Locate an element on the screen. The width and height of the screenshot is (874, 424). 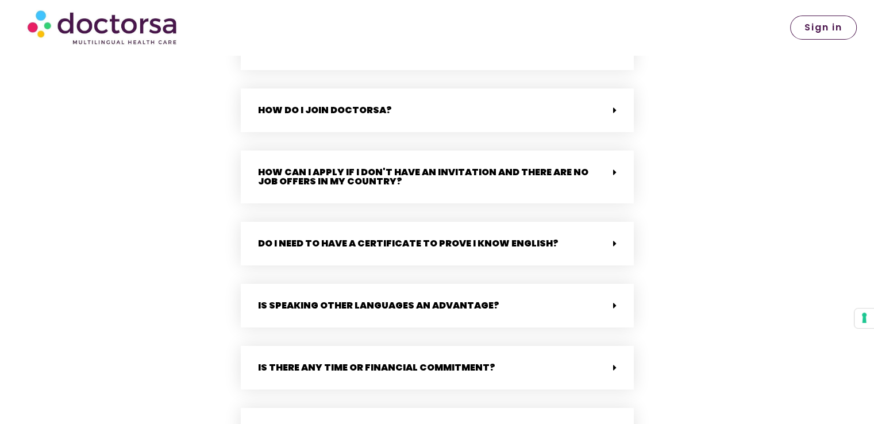
span: Sign in is located at coordinates (823, 28).